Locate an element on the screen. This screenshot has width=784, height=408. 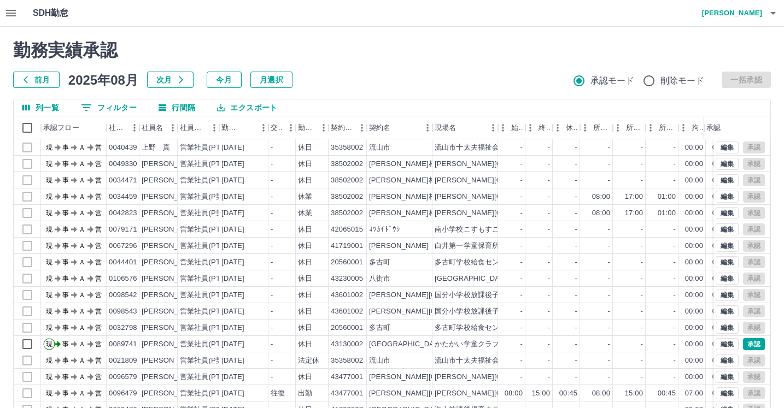
h5: 2025年08月 is located at coordinates (103, 80).